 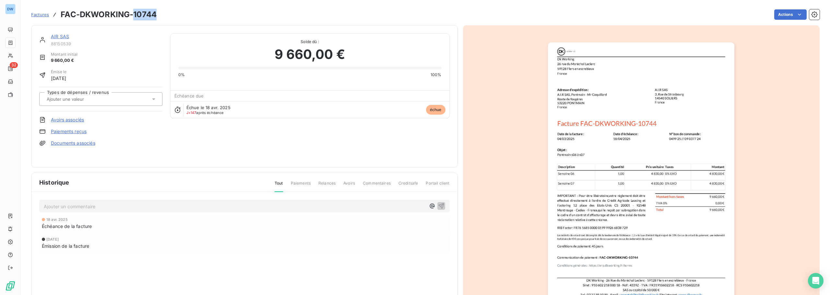 What do you see at coordinates (182, 75) in the screenshot?
I see `span: 0%` at bounding box center [182, 75].